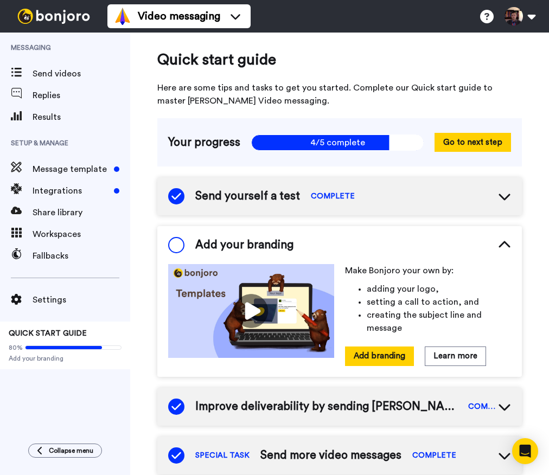 This screenshot has height=475, width=549. What do you see at coordinates (222, 455) in the screenshot?
I see `span: SPECIAL TASK` at bounding box center [222, 455].